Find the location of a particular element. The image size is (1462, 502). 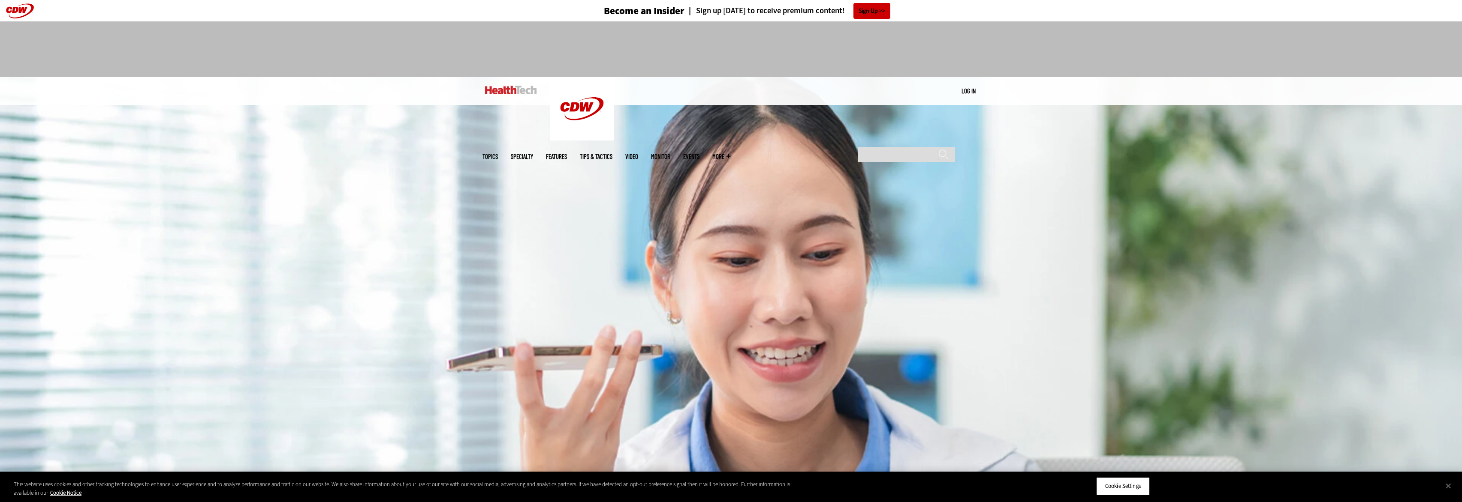

a: Events is located at coordinates (691, 156).